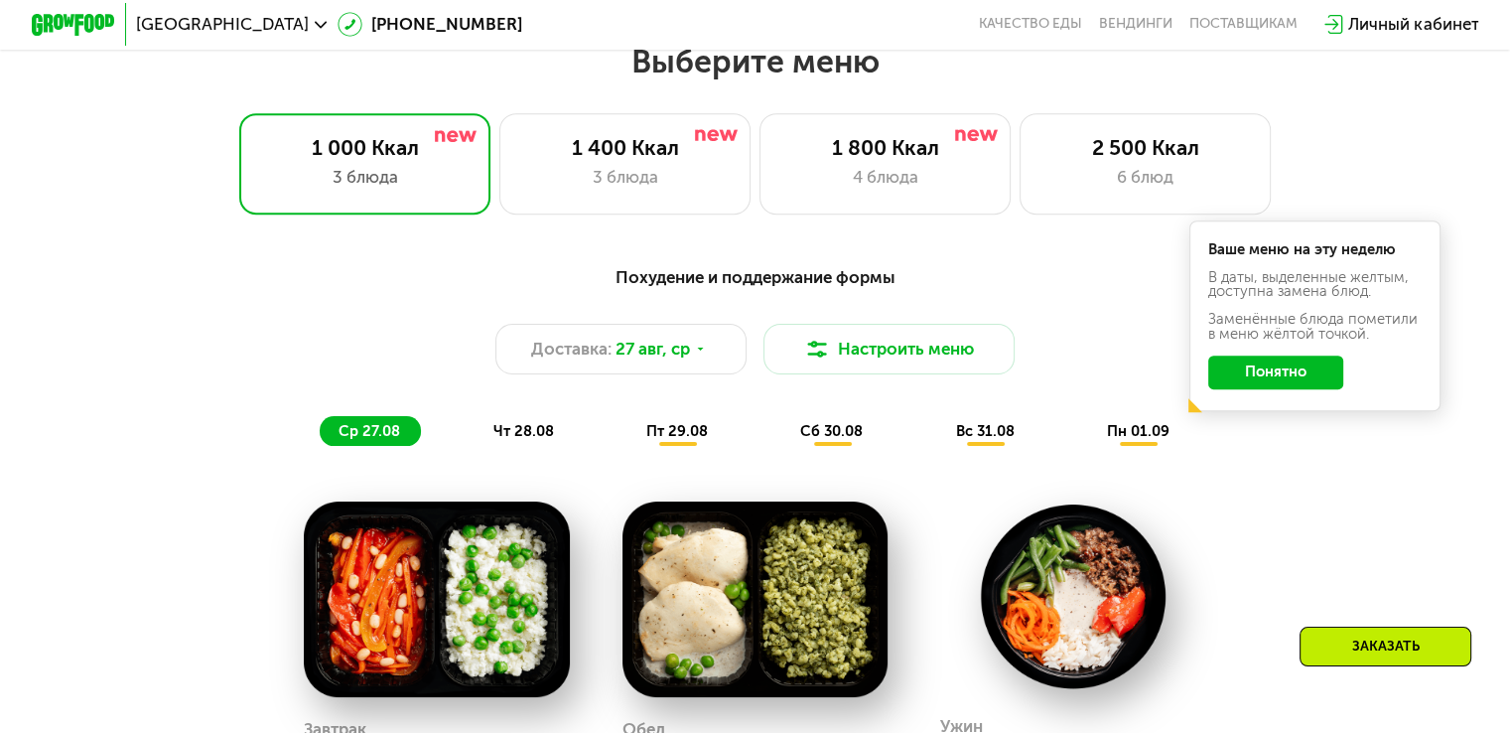  What do you see at coordinates (571, 349) in the screenshot?
I see `span: Доставка:` at bounding box center [571, 349].